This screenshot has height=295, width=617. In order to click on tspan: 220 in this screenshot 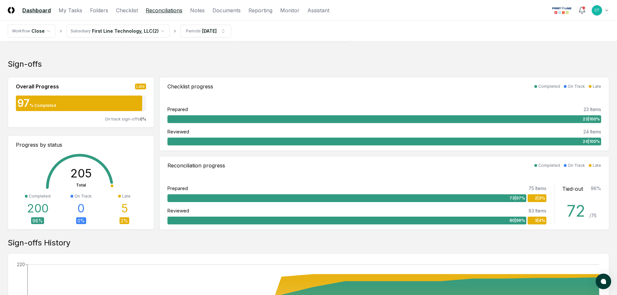, I will do `click(21, 264)`.